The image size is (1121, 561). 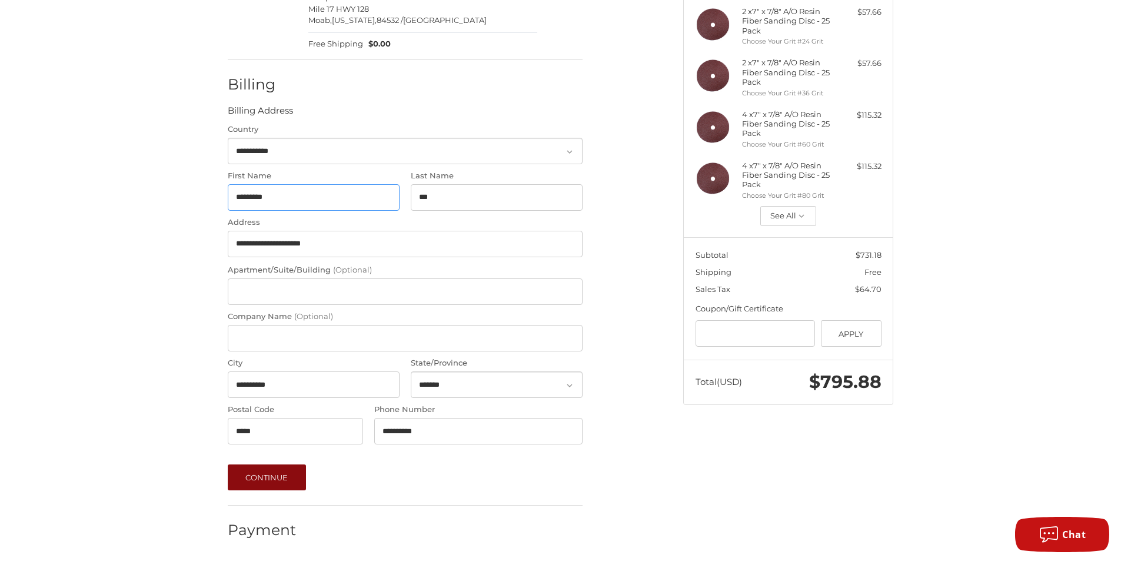 What do you see at coordinates (787, 144) in the screenshot?
I see `li: Choose Your Grit #60 Grit` at bounding box center [787, 144].